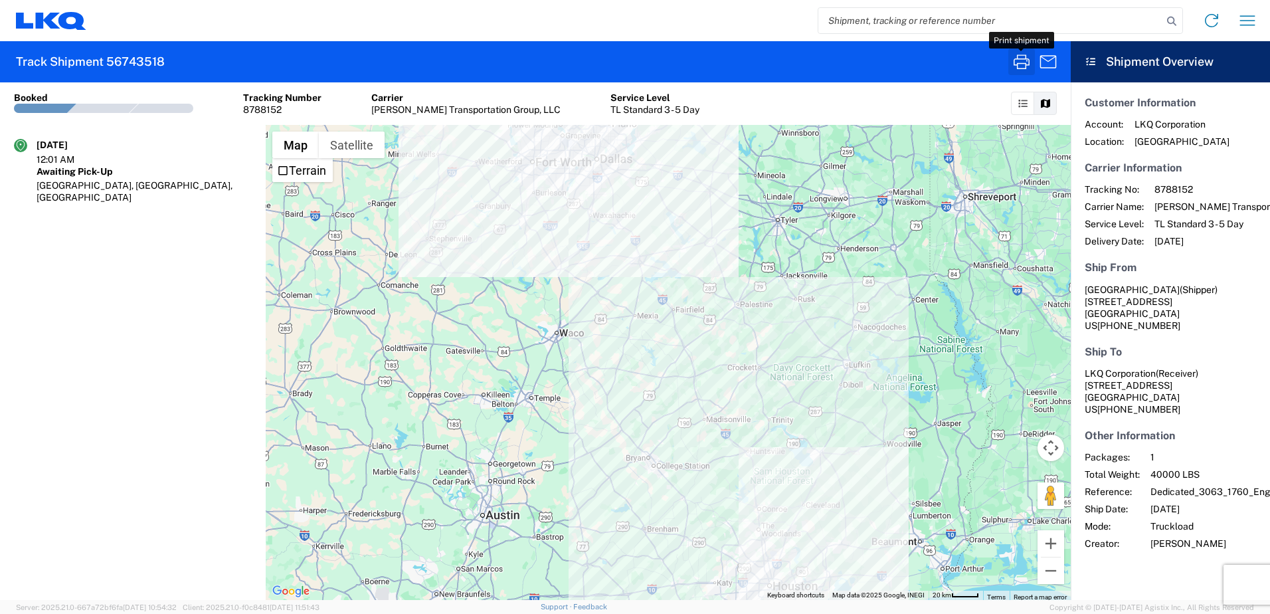 The image size is (1270, 614). Describe the element at coordinates (557, 607) in the screenshot. I see `a: Support` at that location.